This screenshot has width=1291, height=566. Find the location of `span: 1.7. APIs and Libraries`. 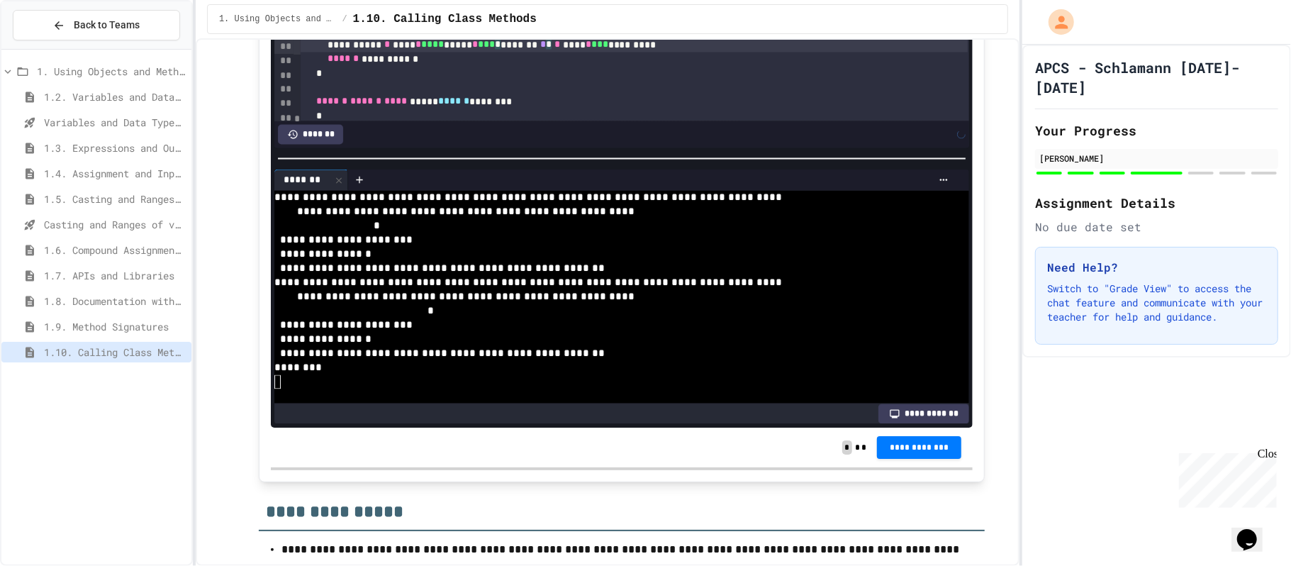

span: 1.7. APIs and Libraries is located at coordinates (115, 275).